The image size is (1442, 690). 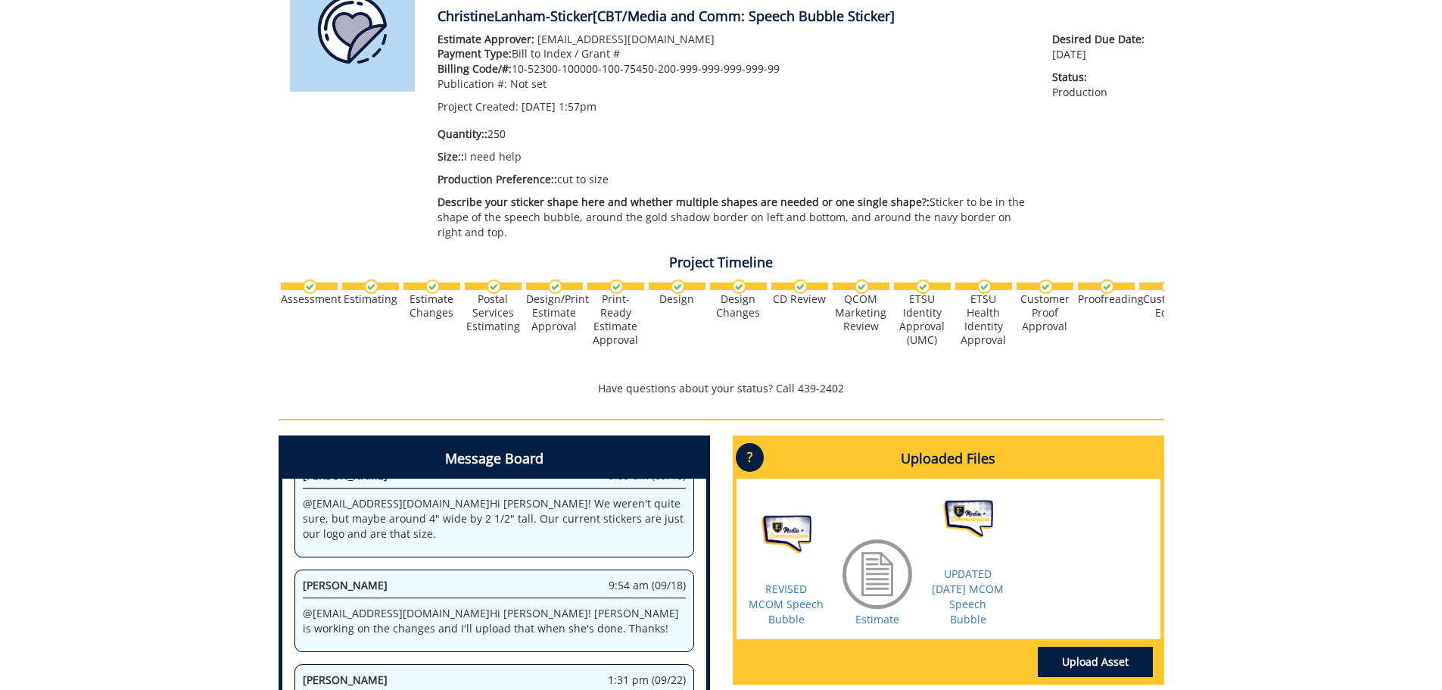 What do you see at coordinates (450, 156) in the screenshot?
I see `span: Size::` at bounding box center [450, 156].